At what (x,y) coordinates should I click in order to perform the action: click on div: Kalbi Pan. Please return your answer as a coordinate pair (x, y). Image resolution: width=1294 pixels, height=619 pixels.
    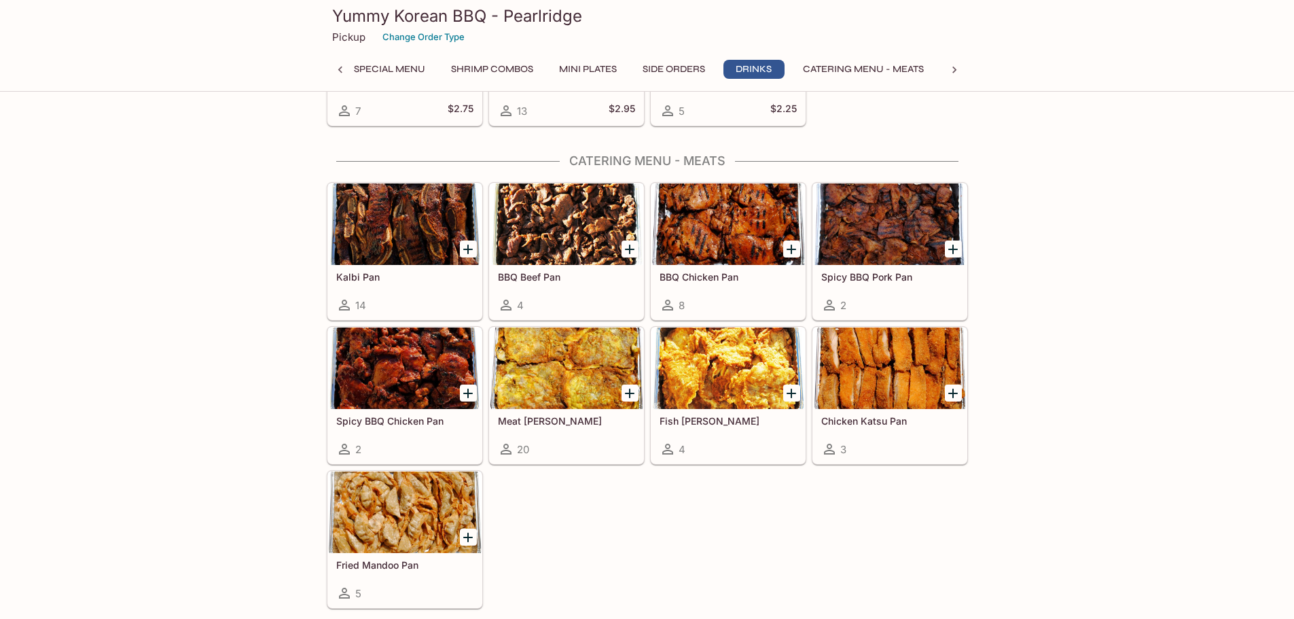
    Looking at the image, I should click on (405, 224).